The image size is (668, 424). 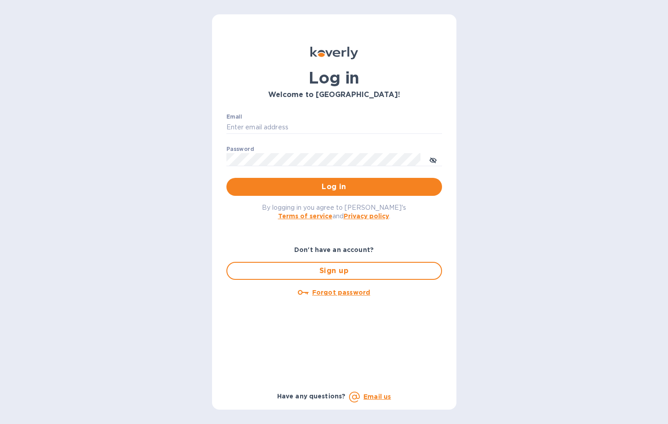 I want to click on u: Forgot password, so click(x=341, y=292).